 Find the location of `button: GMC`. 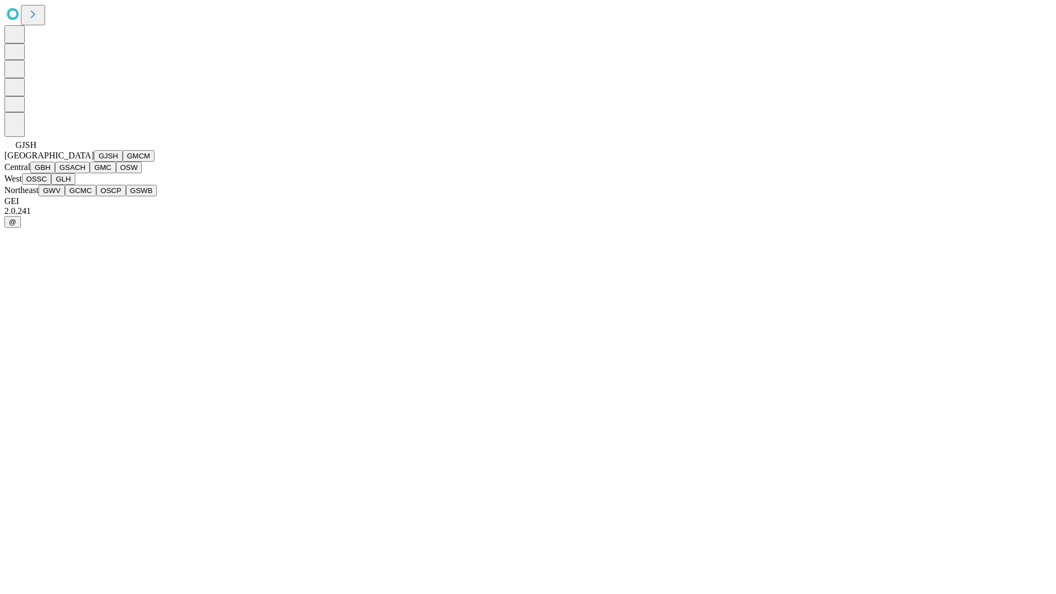

button: GMC is located at coordinates (102, 167).